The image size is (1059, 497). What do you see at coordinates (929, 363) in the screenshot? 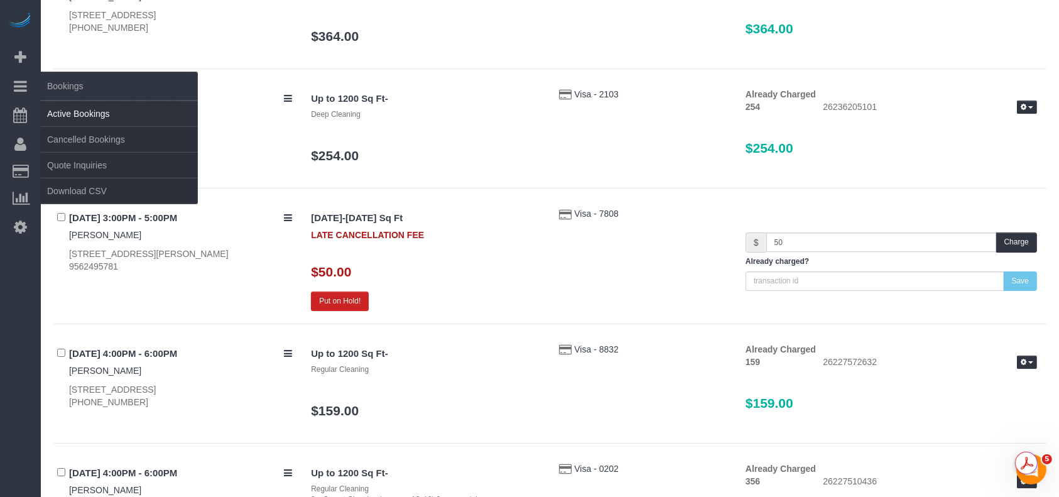
I see `div: 26227572632` at bounding box center [929, 363].